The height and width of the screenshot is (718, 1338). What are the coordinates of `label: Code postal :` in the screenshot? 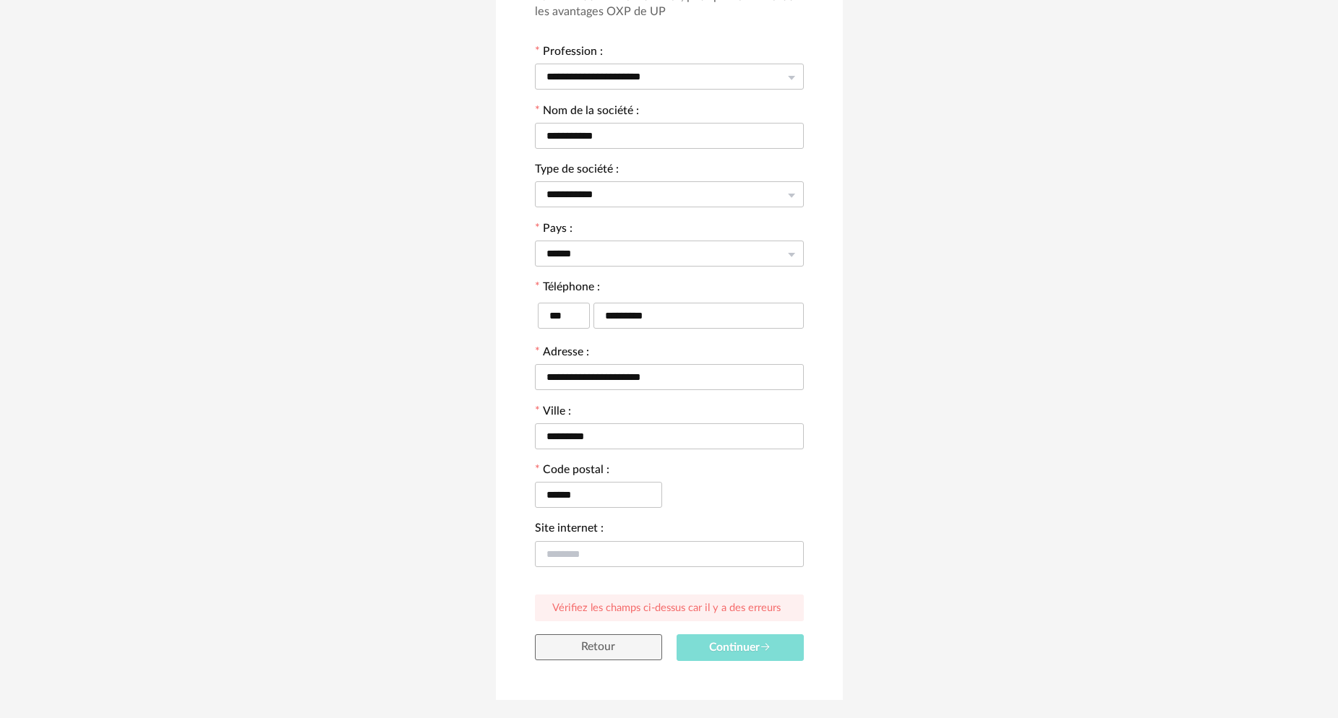 It's located at (572, 472).